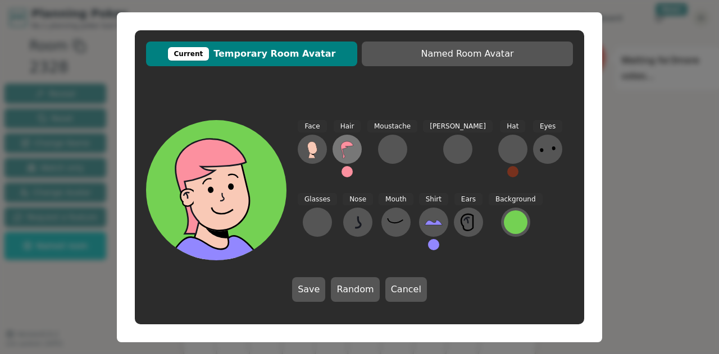 The image size is (719, 354). What do you see at coordinates (252, 54) in the screenshot?
I see `span: Temporary Room Avatar` at bounding box center [252, 54].